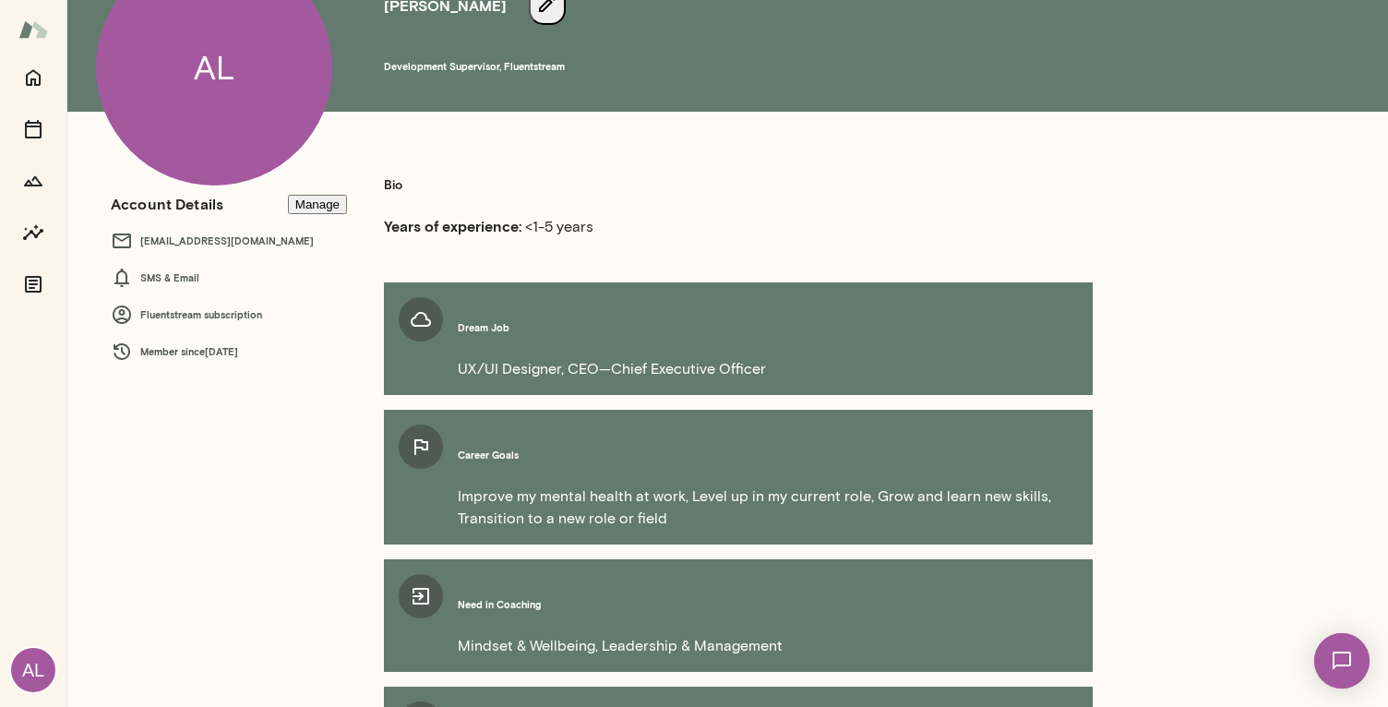  Describe the element at coordinates (33, 670) in the screenshot. I see `div: AL` at that location.